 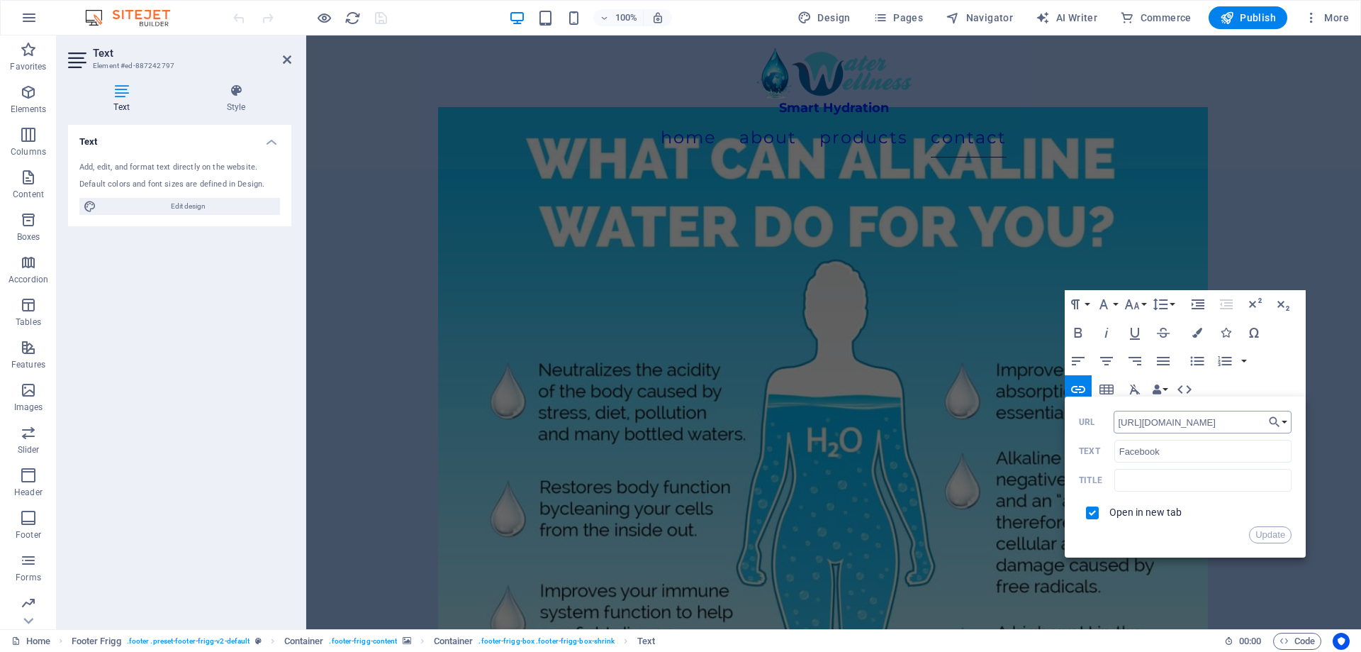 What do you see at coordinates (28, 492) in the screenshot?
I see `p: Header` at bounding box center [28, 492].